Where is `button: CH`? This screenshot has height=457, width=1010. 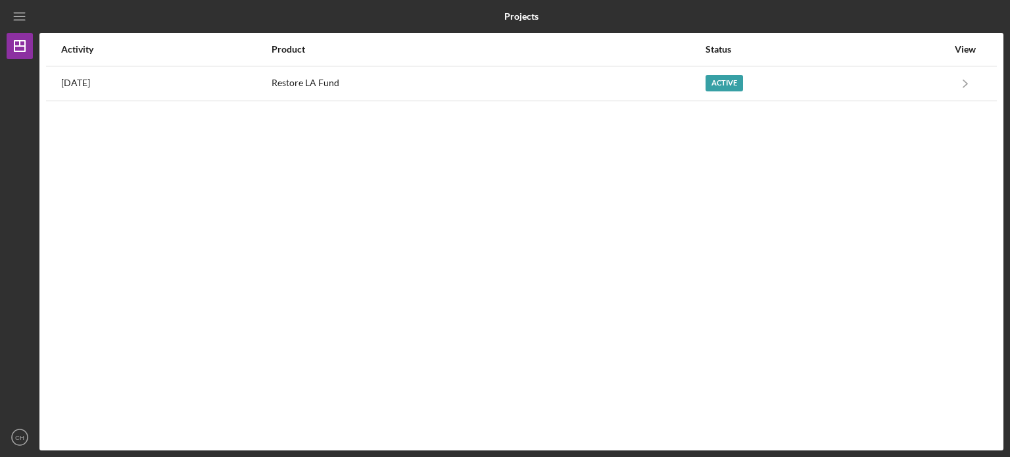
button: CH is located at coordinates (20, 437).